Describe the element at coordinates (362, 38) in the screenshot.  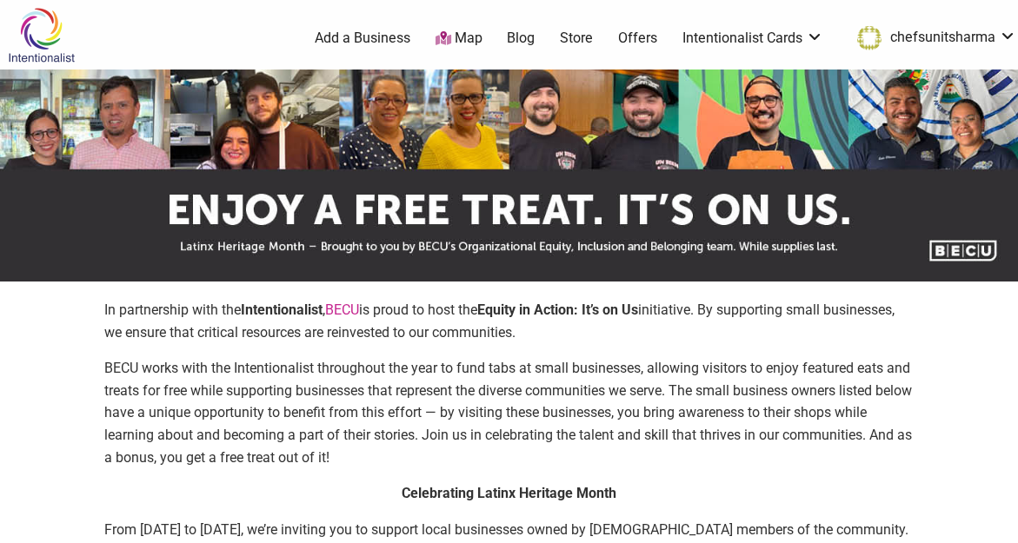
I see `a: Add a Business` at that location.